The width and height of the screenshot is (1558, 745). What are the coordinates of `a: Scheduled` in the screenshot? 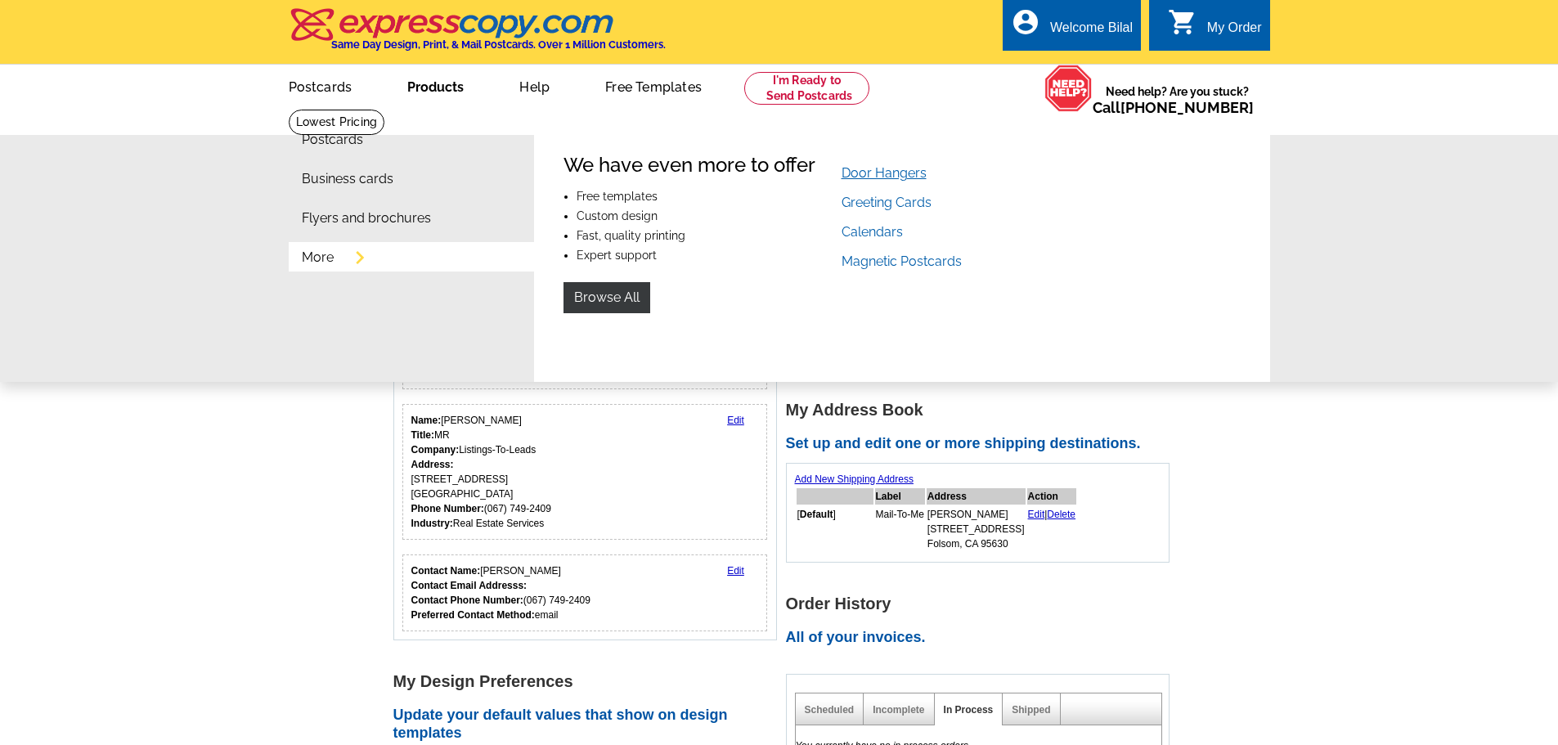 It's located at (829, 710).